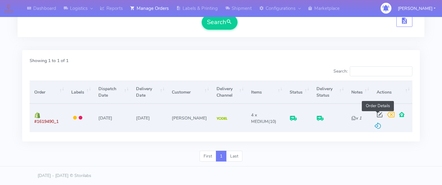  Describe the element at coordinates (264, 118) in the screenshot. I see `span: (10)` at that location.